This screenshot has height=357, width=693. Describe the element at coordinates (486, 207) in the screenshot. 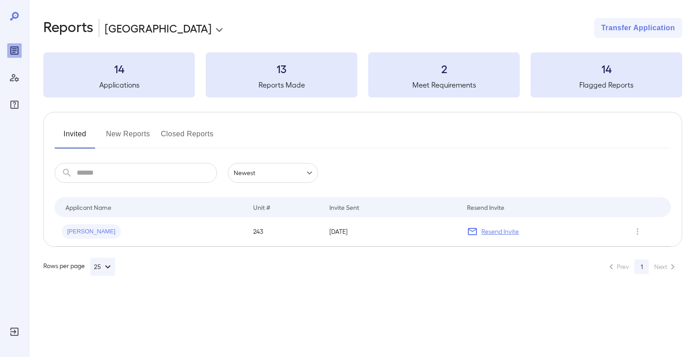

I see `div: Resend Invite` at that location.